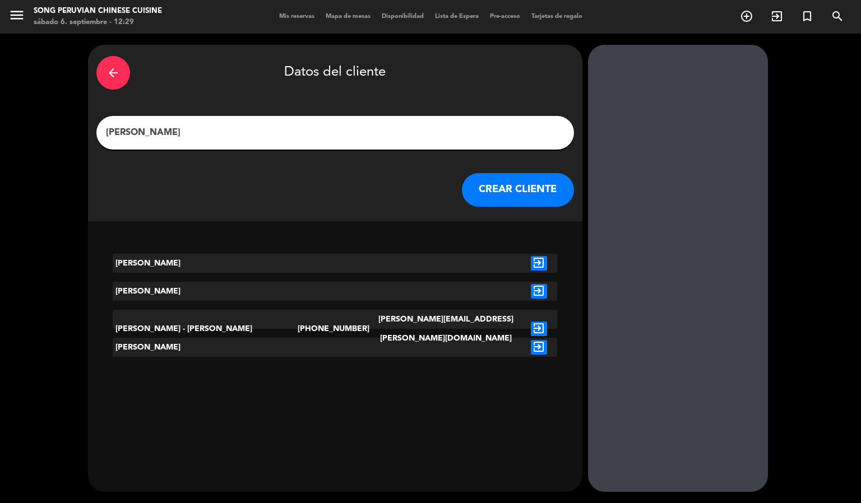  I want to click on span: Mapa de mesas, so click(348, 16).